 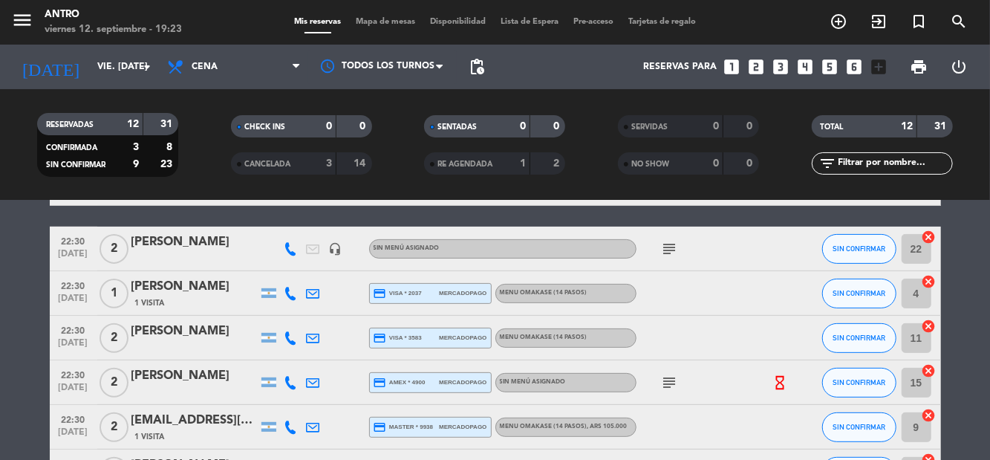 I want to click on span: Disponibilidad, so click(x=458, y=22).